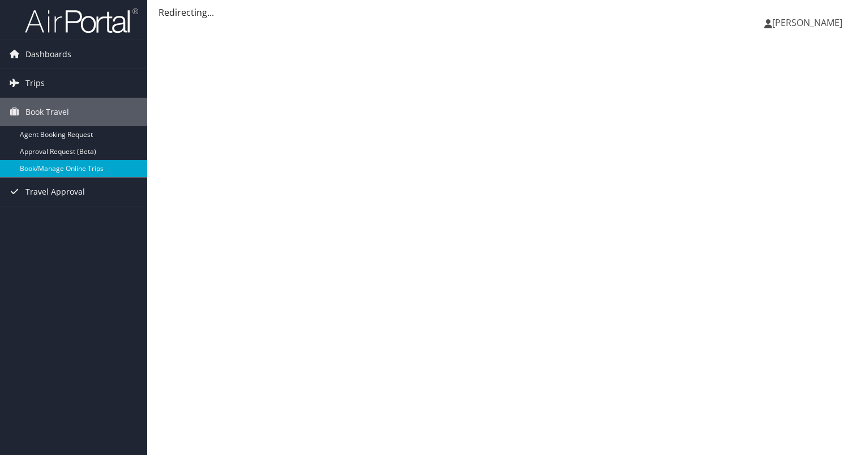 The width and height of the screenshot is (865, 455). Describe the element at coordinates (47, 112) in the screenshot. I see `span: Book Travel` at that location.